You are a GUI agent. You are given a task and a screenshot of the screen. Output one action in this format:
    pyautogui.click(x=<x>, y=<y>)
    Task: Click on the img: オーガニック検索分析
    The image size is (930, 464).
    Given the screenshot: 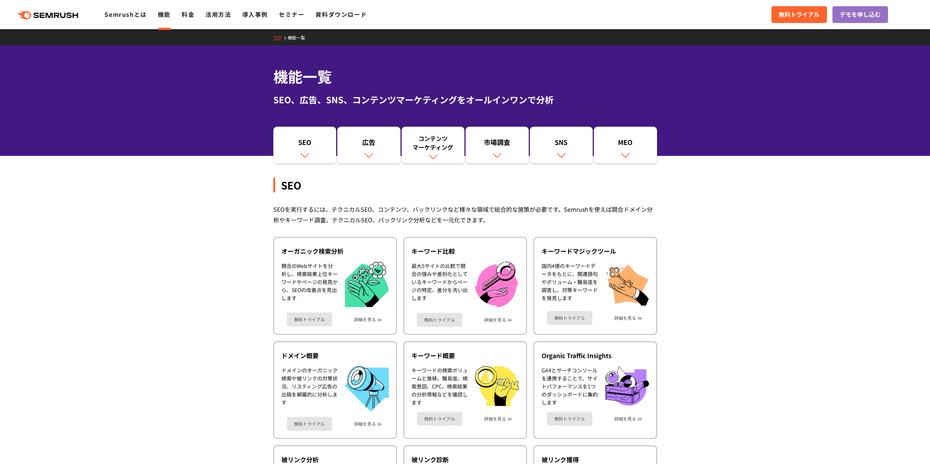 What is the action you would take?
    pyautogui.click(x=367, y=285)
    